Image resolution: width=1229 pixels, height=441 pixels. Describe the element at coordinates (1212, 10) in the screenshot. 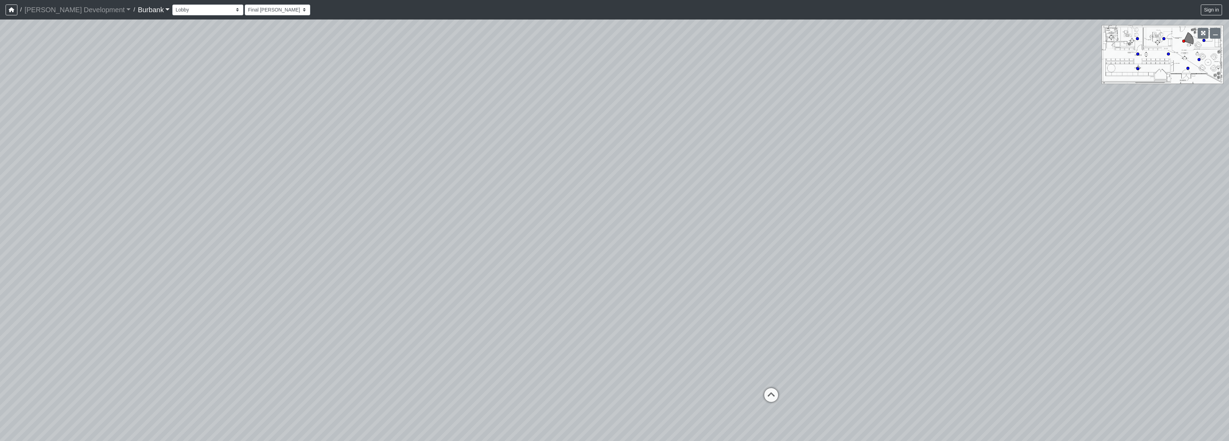

I see `button: Sign in` at that location.